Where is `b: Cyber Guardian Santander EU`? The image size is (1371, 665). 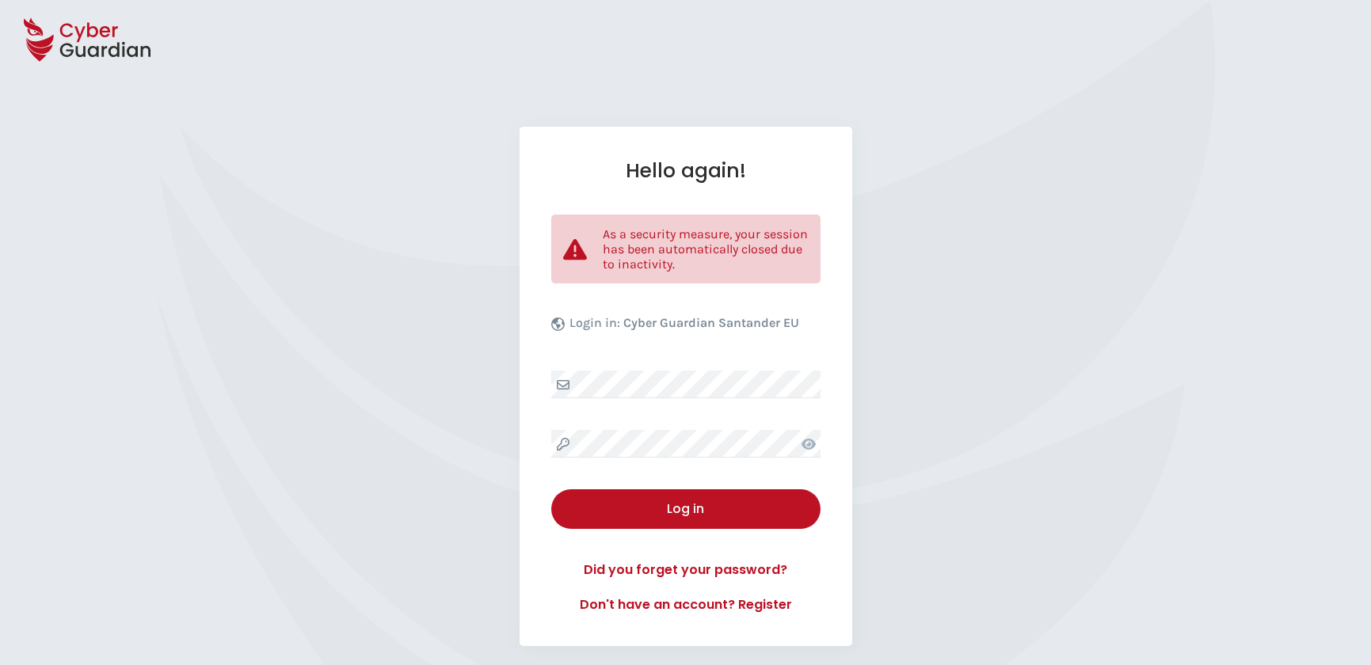
b: Cyber Guardian Santander EU is located at coordinates (711, 322).